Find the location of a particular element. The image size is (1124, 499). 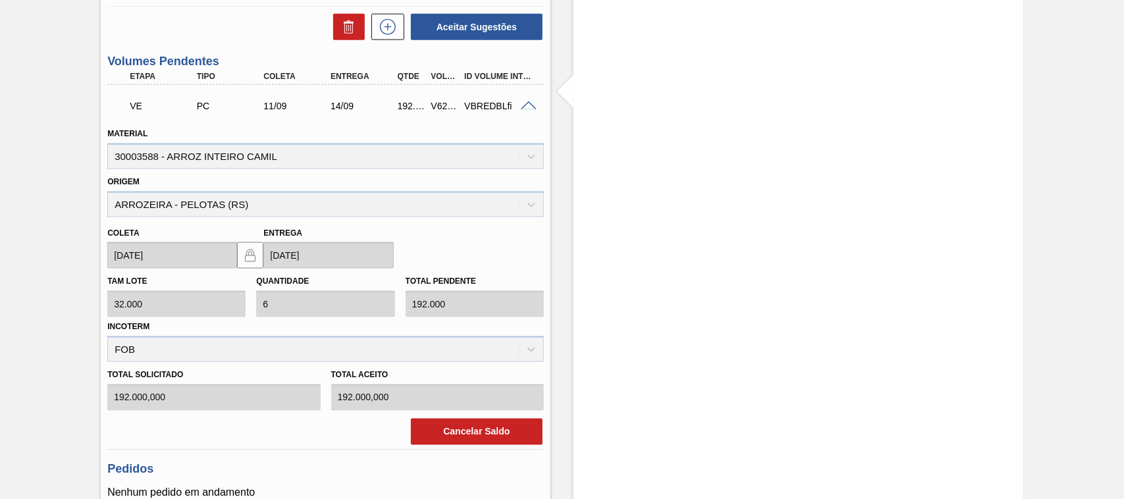

button: locked is located at coordinates (250, 256).